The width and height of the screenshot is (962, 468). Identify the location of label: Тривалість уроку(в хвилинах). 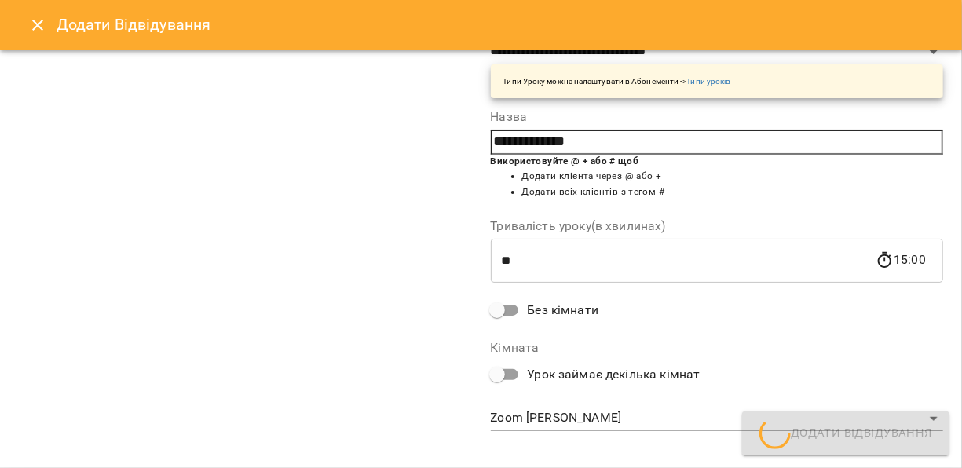
(717, 226).